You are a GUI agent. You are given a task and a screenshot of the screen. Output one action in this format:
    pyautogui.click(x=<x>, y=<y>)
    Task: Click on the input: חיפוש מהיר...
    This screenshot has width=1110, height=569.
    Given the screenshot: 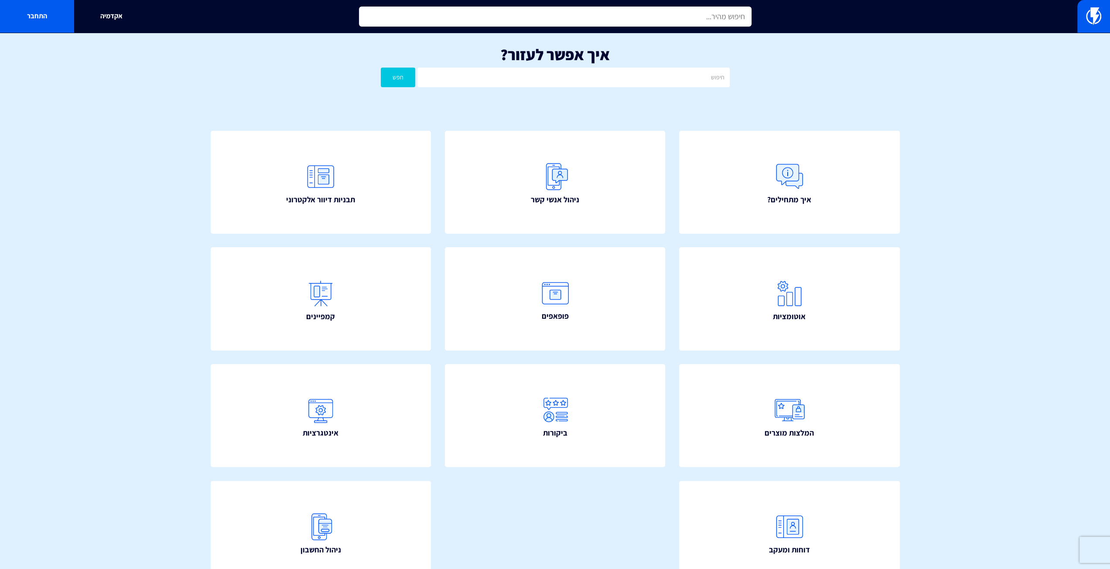 What is the action you would take?
    pyautogui.click(x=555, y=17)
    